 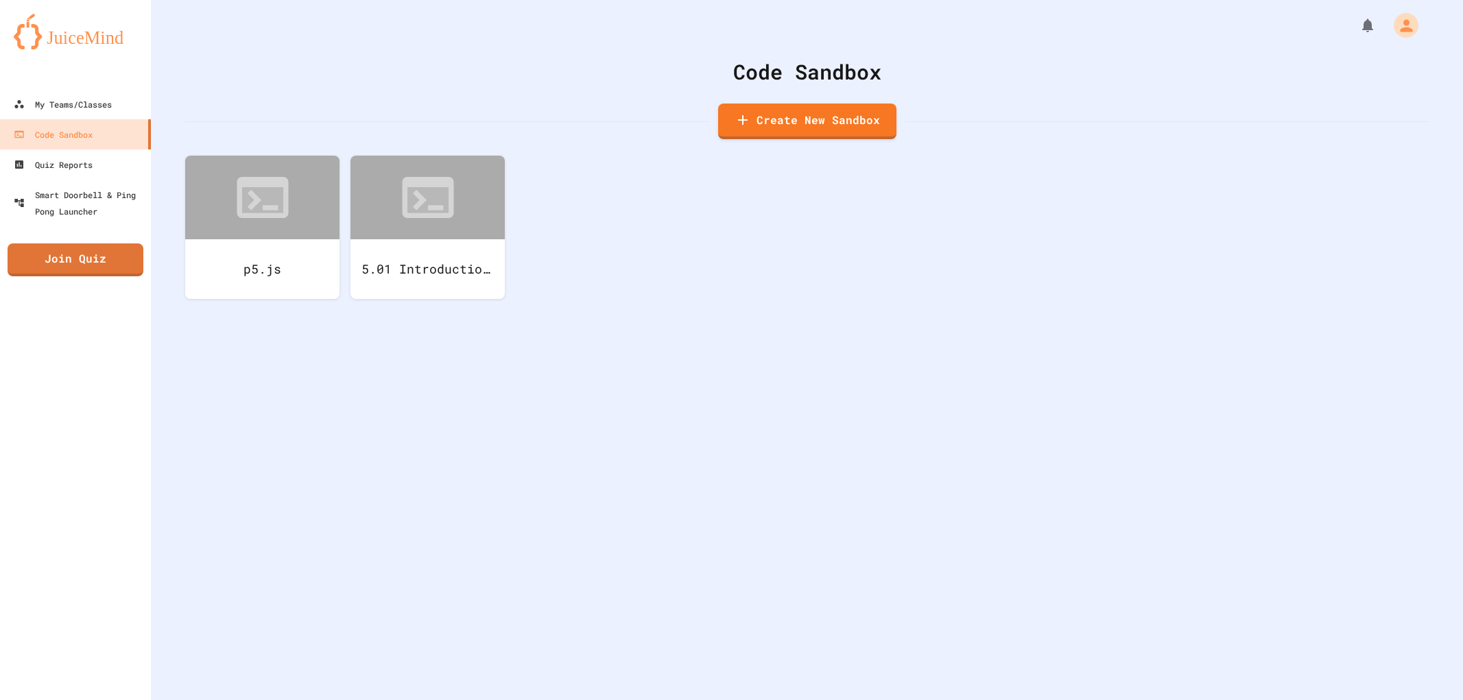 I want to click on a: Join Quiz, so click(x=75, y=260).